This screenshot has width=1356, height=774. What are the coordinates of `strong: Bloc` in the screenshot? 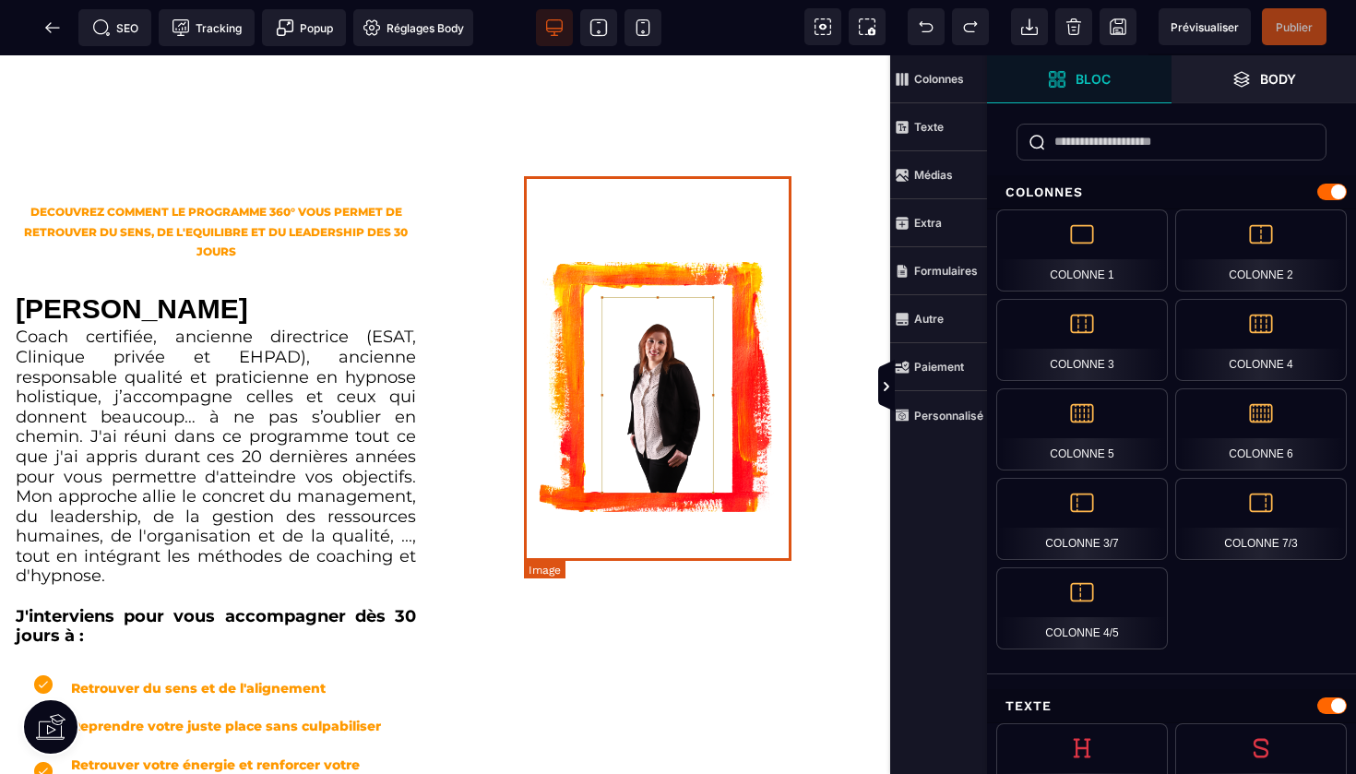 It's located at (1093, 78).